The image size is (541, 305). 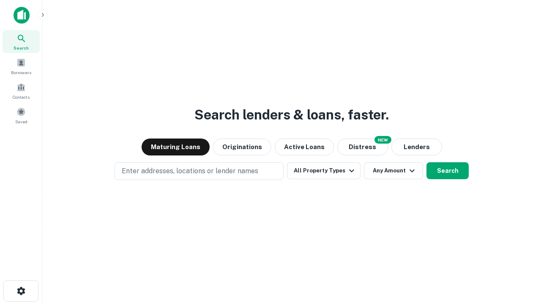 I want to click on button: Active Loans, so click(x=305, y=147).